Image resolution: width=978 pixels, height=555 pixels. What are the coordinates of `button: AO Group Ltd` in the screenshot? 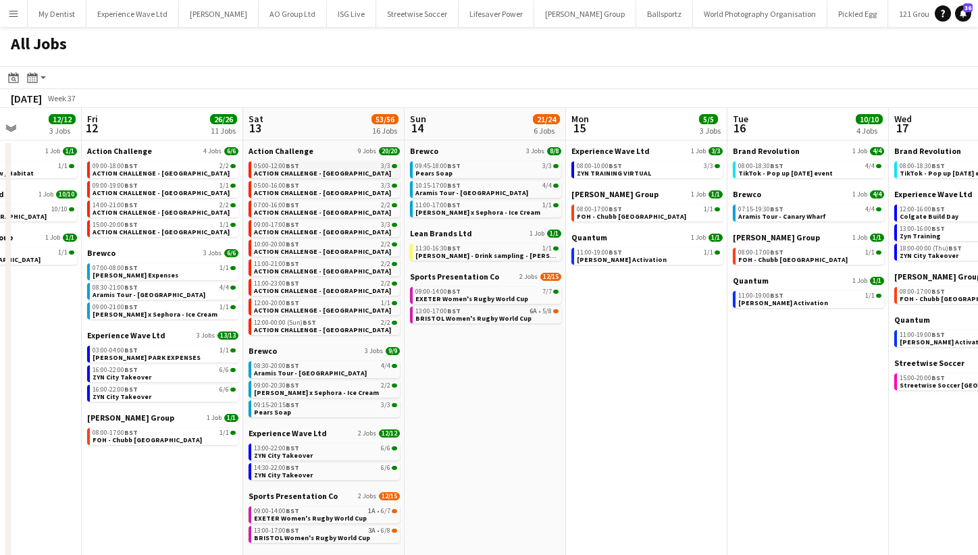 It's located at (293, 14).